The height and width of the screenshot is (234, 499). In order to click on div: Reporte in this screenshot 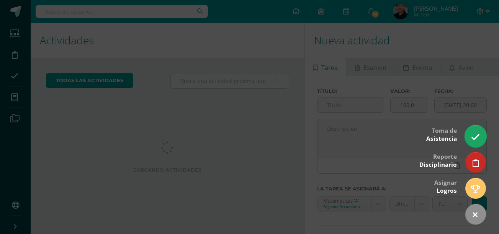, I will do `click(438, 160)`.